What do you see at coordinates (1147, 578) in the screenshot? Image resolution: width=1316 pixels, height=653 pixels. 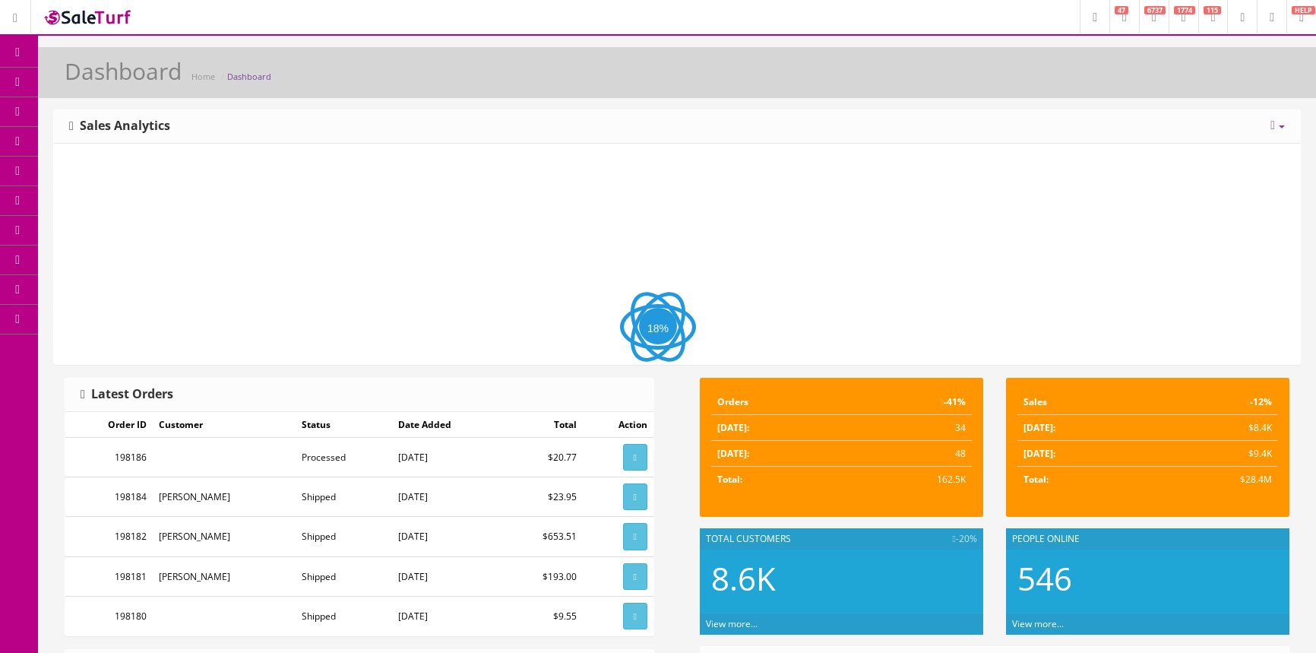 I see `h2: 546` at bounding box center [1147, 578].